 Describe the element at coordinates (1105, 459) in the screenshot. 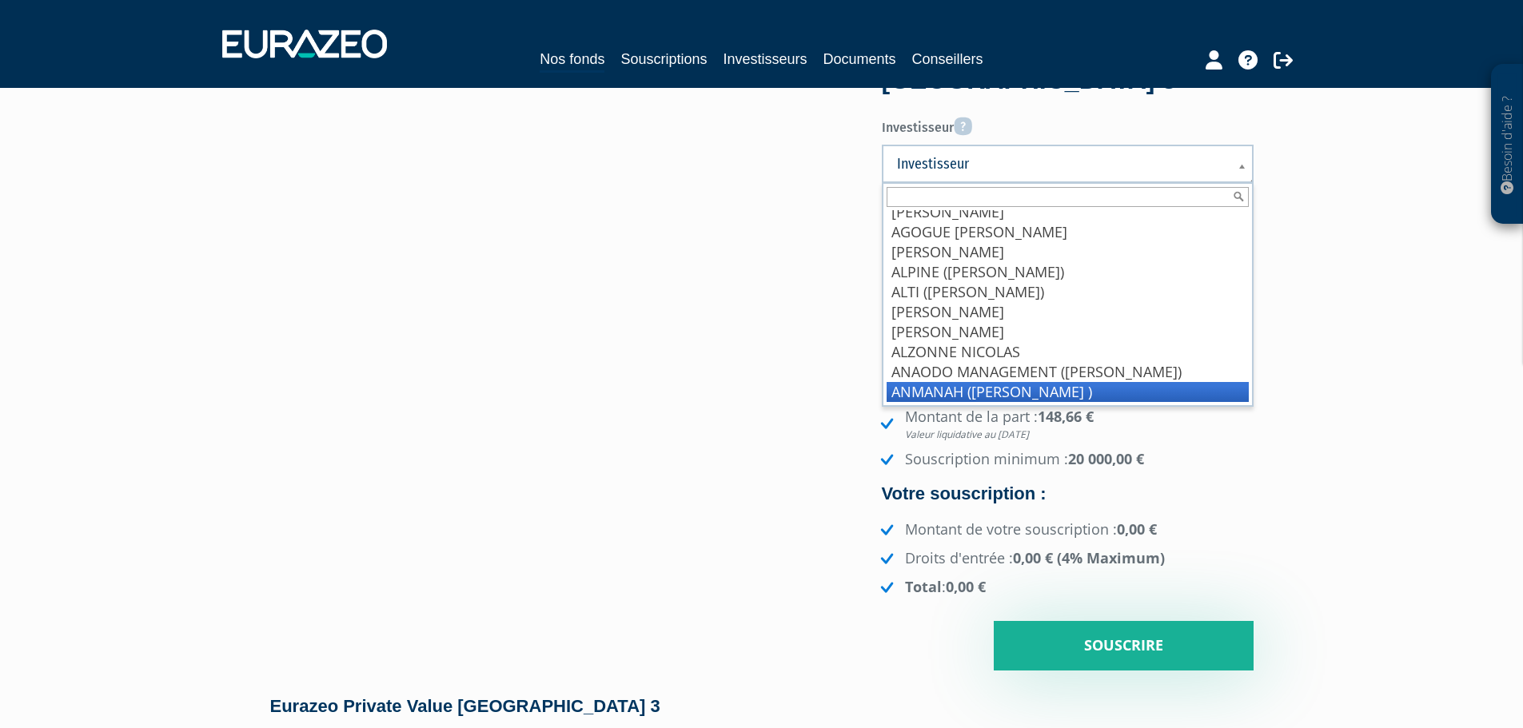

I see `strong: 20 000,00 €` at that location.